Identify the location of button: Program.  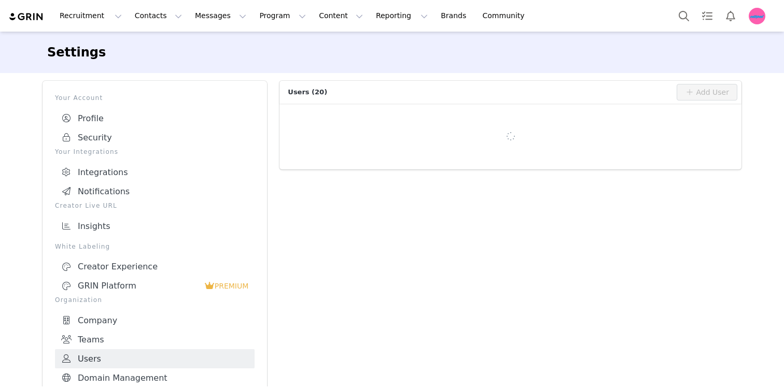
(282, 16).